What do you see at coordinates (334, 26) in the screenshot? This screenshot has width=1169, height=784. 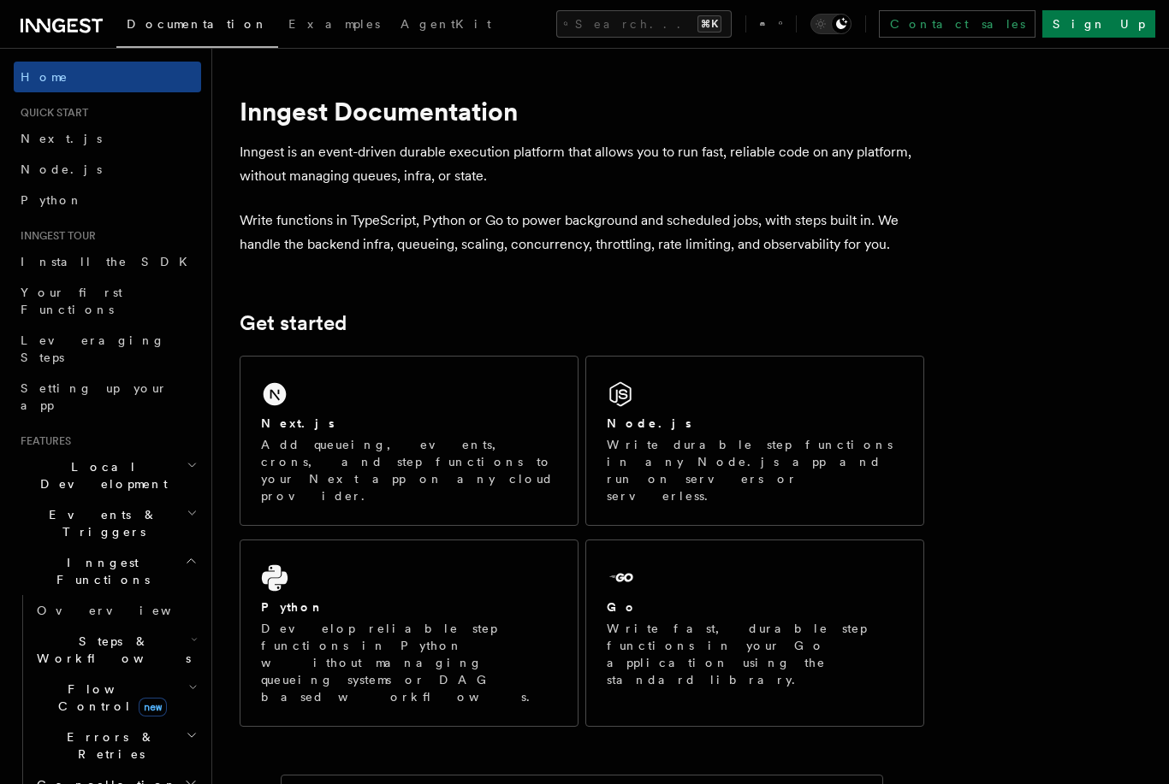 I see `a: Examples` at bounding box center [334, 26].